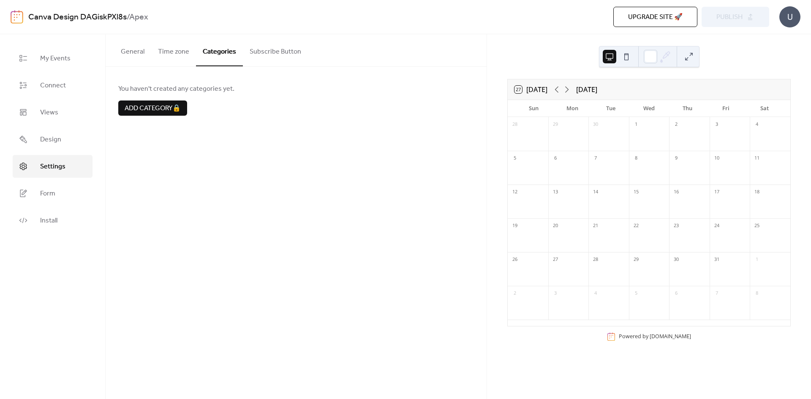 The width and height of the screenshot is (811, 399). What do you see at coordinates (52, 112) in the screenshot?
I see `a: Views` at bounding box center [52, 112].